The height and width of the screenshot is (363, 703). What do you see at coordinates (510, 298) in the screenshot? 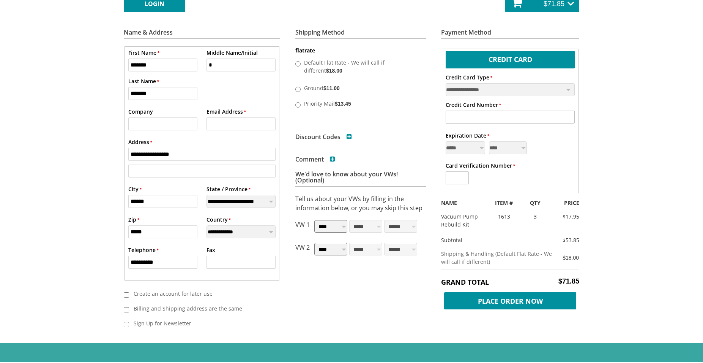
I see `button: Place Order Now` at bounding box center [510, 298].